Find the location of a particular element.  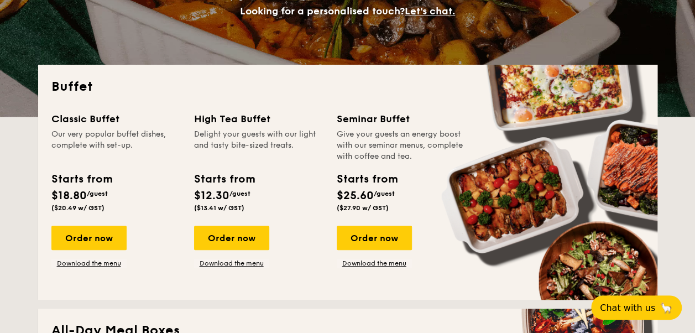

span: ($20.49 w/ GST) is located at coordinates (78, 208).